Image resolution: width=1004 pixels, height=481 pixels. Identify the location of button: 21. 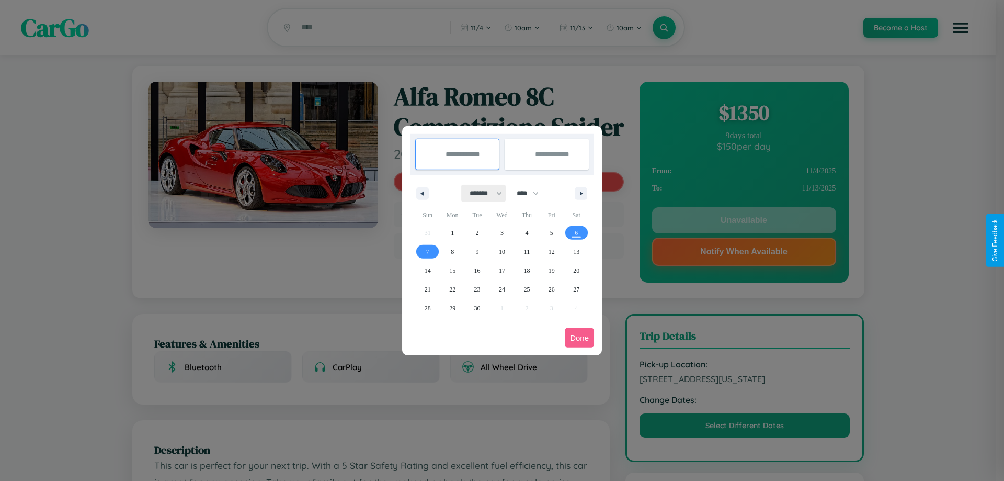
(427, 289).